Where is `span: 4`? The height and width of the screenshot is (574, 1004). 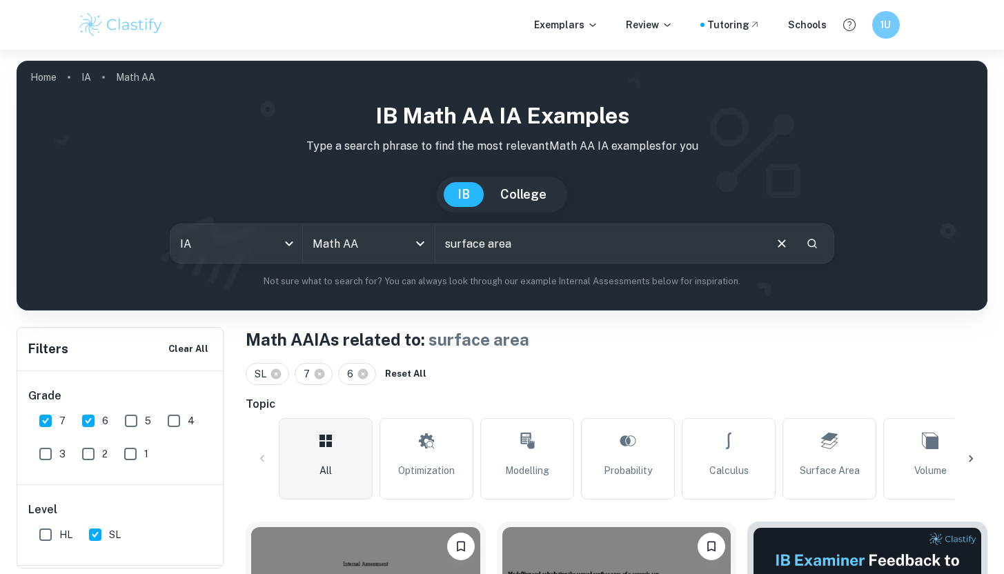 span: 4 is located at coordinates (191, 421).